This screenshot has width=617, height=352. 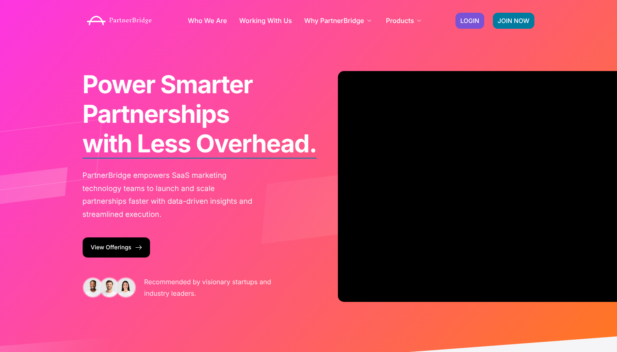 I want to click on span: Power Smarter Partnerships, so click(x=168, y=99).